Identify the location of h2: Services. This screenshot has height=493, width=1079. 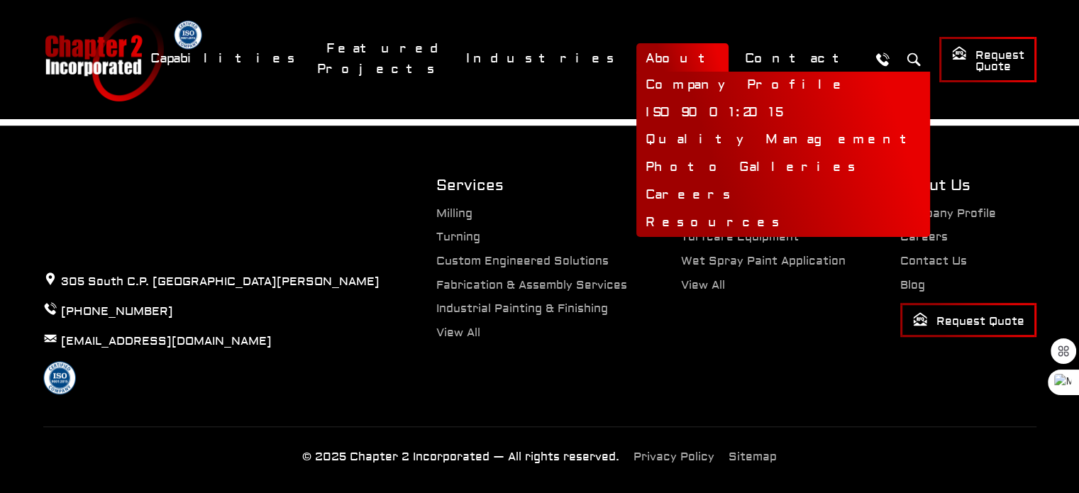
(531, 185).